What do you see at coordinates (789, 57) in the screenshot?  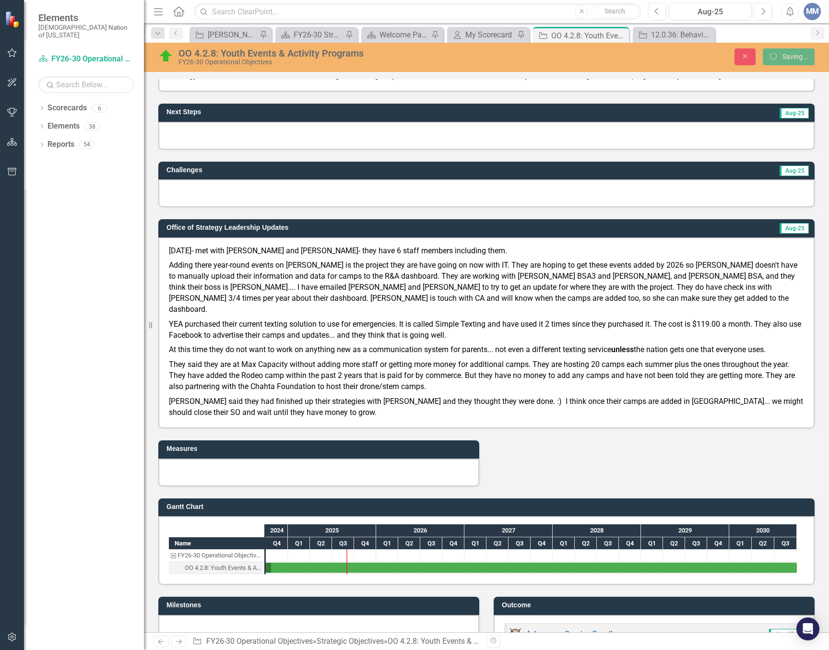 I see `button: Saving...` at bounding box center [789, 57].